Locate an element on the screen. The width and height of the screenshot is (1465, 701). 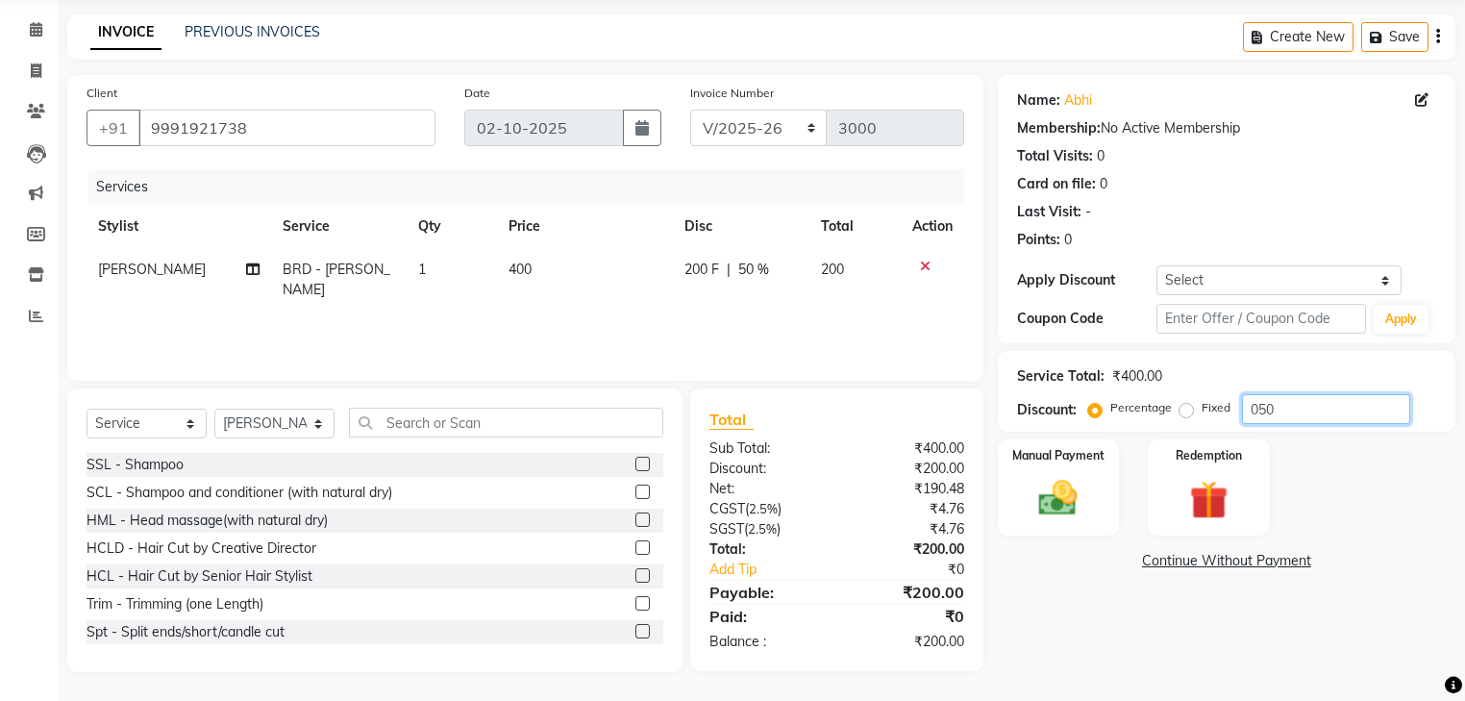
span: Total is located at coordinates (731, 419).